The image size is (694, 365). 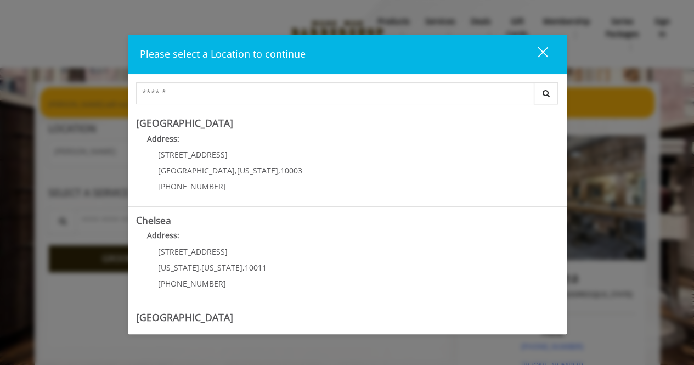 What do you see at coordinates (536, 54) in the screenshot?
I see `div: close dialog` at bounding box center [536, 54].